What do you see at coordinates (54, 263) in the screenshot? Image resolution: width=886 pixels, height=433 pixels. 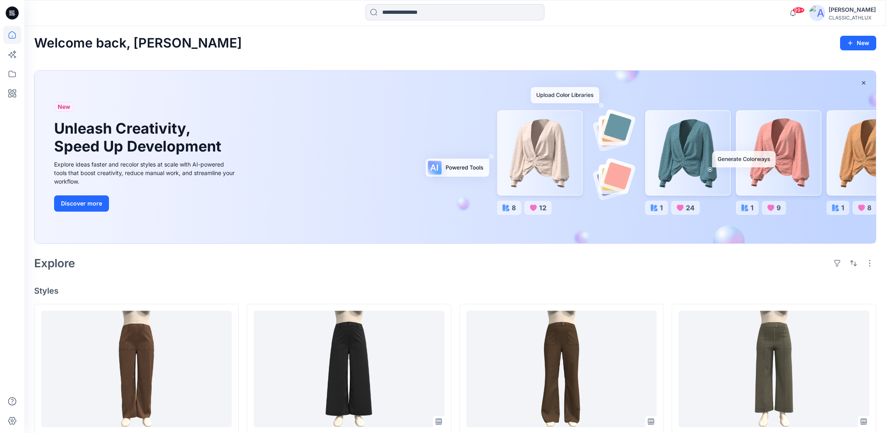 I see `h2: Explore` at bounding box center [54, 263].